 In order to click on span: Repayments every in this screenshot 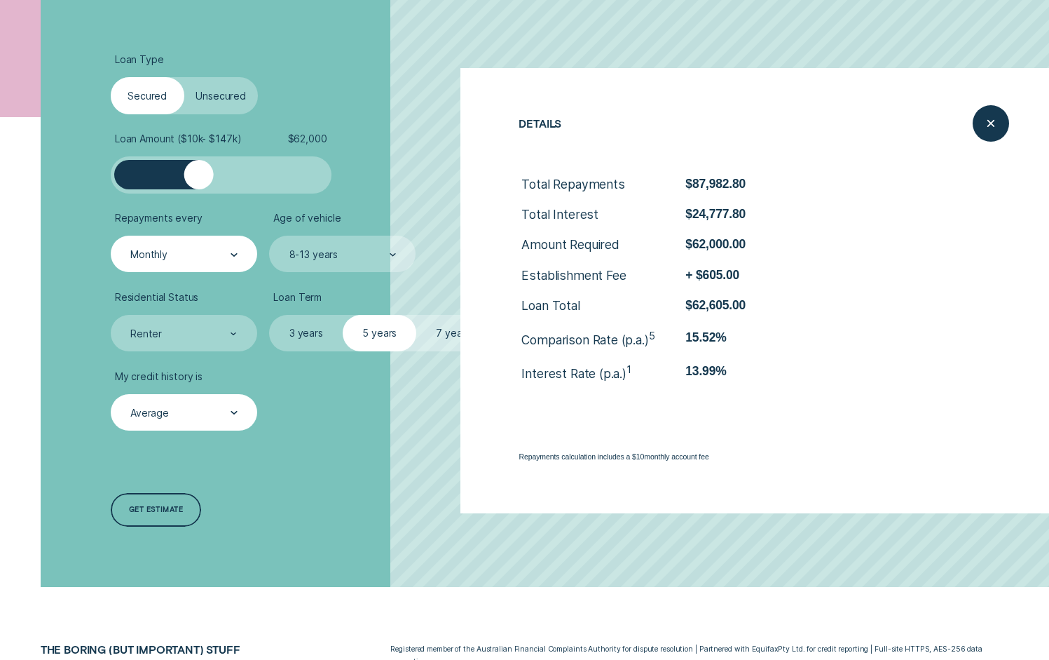, I will do `click(158, 218)`.